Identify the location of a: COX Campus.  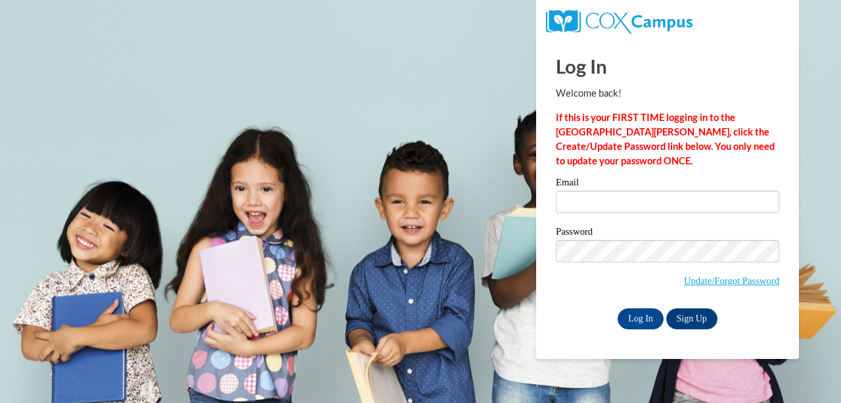
(619, 20).